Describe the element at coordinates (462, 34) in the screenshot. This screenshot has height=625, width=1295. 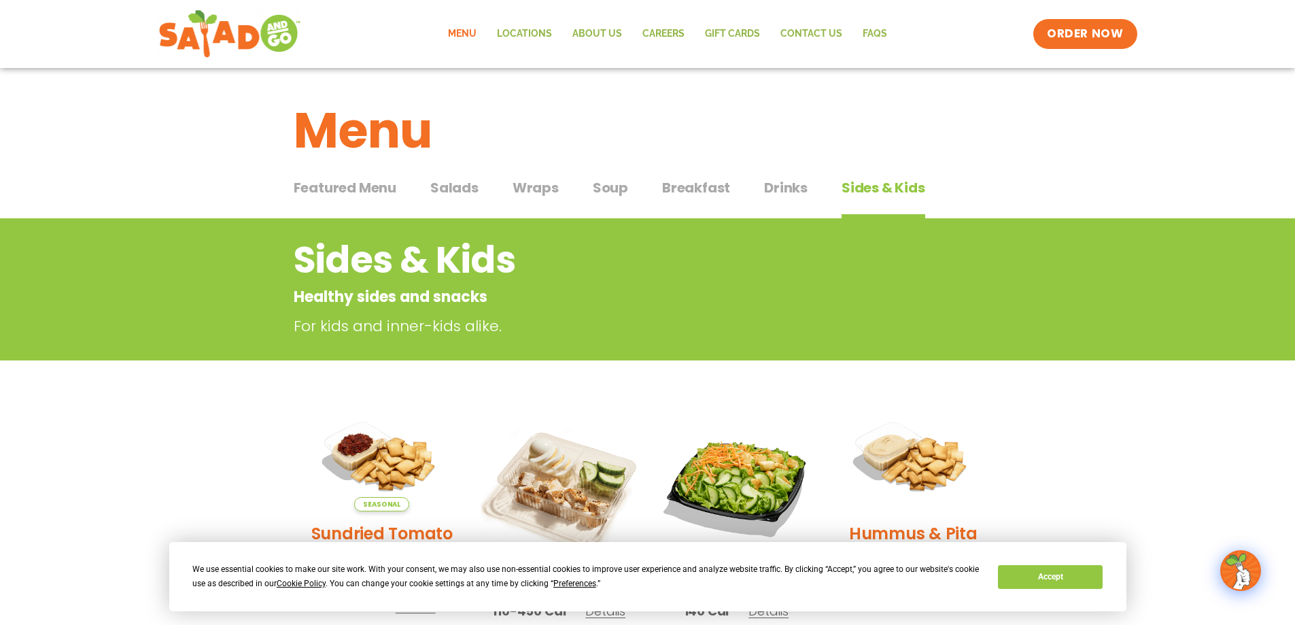
I see `a: Menu` at that location.